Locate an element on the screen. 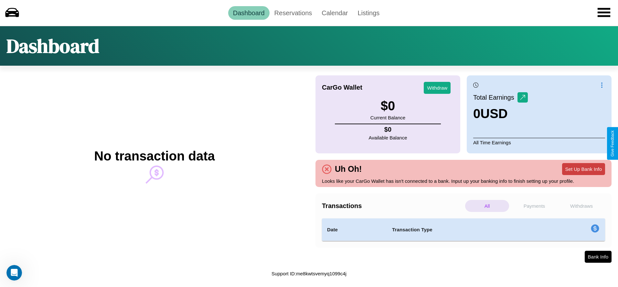 Image resolution: width=618 pixels, height=287 pixels. p: Available Balance is located at coordinates (388, 137).